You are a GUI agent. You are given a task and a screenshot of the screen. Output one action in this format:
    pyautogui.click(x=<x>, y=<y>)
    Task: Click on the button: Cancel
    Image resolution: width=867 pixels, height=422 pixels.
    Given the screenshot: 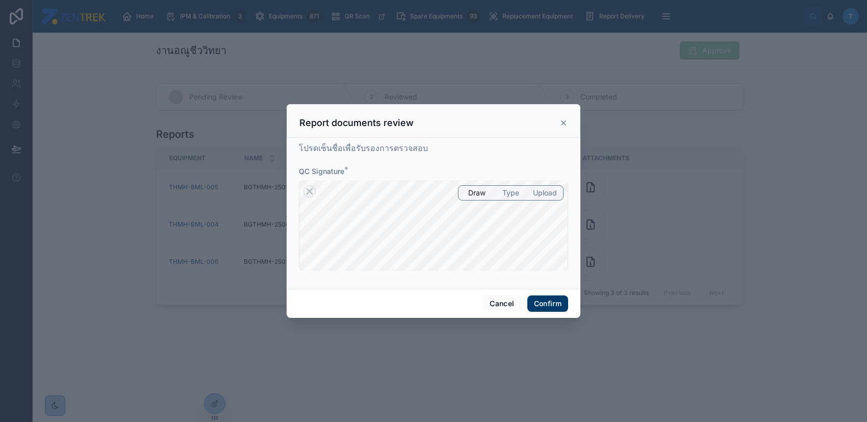 What is the action you would take?
    pyautogui.click(x=502, y=303)
    